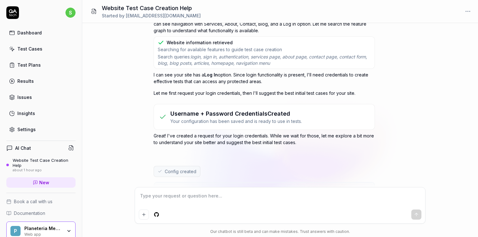 The image size is (478, 237). Describe the element at coordinates (16, 231) in the screenshot. I see `span: P` at that location.